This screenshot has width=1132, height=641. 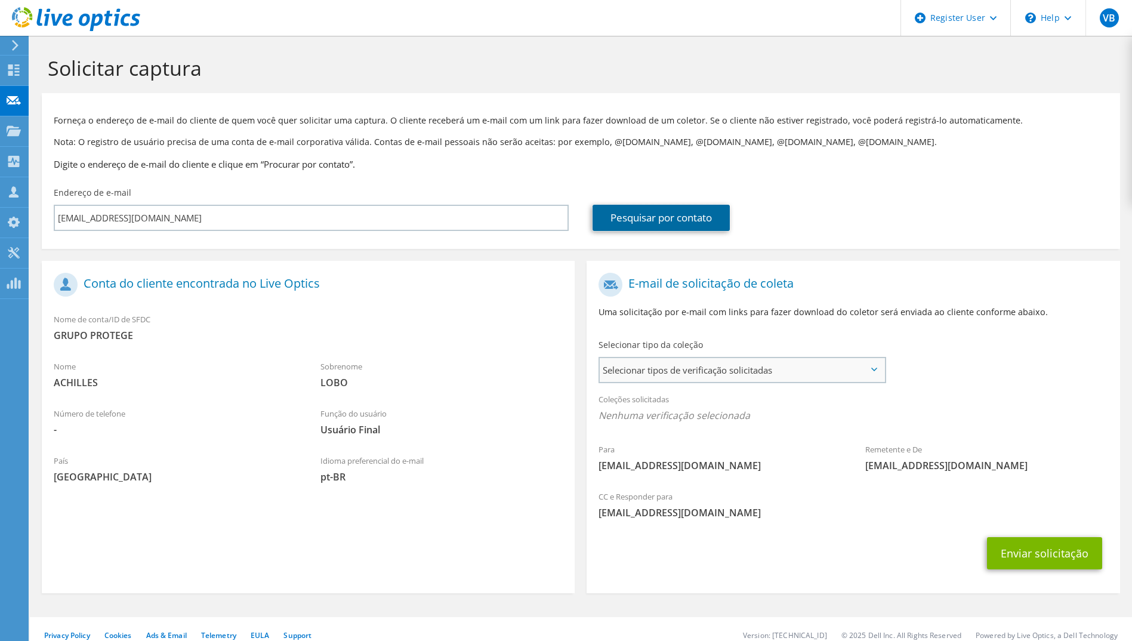 I want to click on div: Para, so click(x=719, y=457).